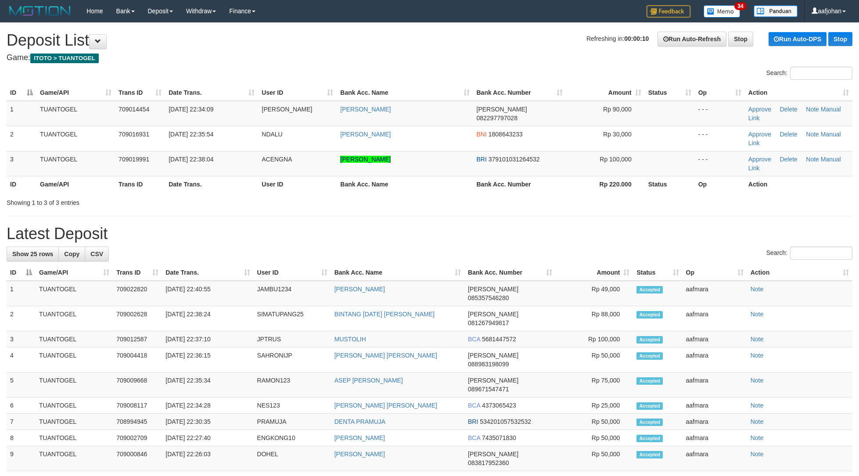 The width and height of the screenshot is (859, 476). I want to click on span: Refreshing in:, so click(617, 39).